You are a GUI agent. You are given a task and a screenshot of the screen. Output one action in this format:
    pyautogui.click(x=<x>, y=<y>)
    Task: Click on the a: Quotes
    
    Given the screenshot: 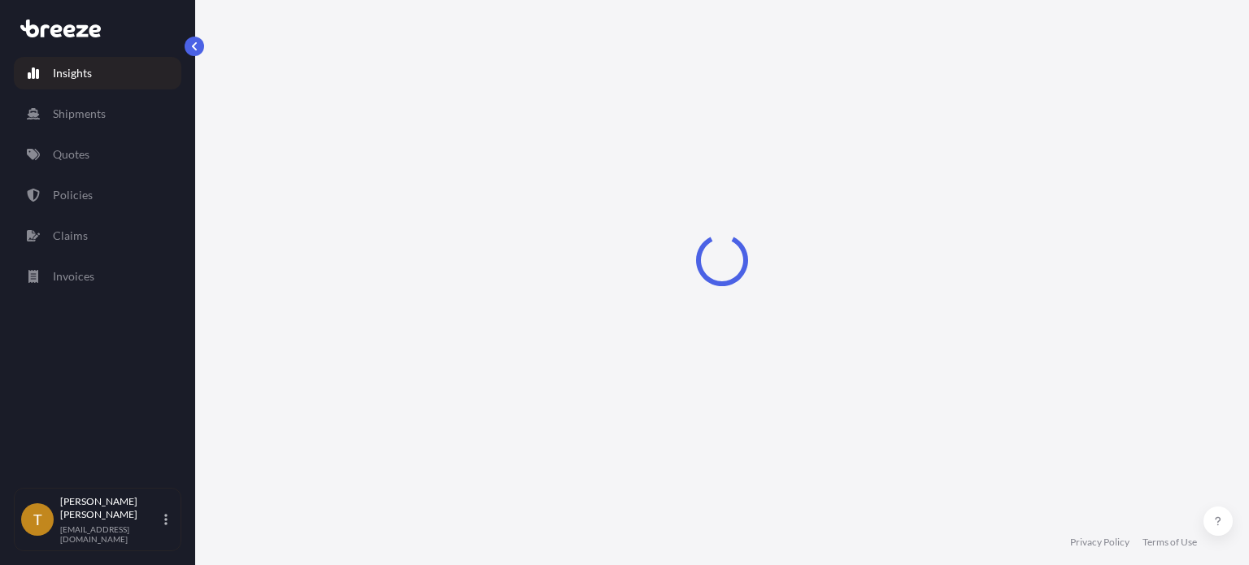 What is the action you would take?
    pyautogui.click(x=98, y=154)
    